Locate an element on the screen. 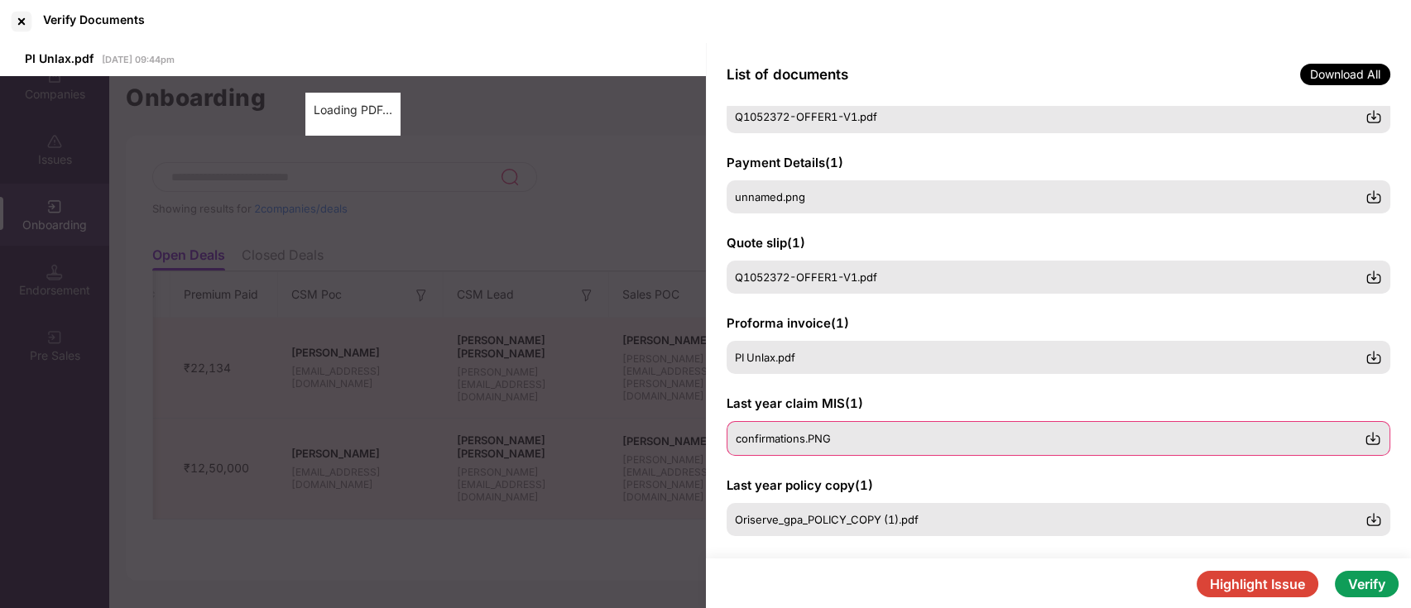 The width and height of the screenshot is (1411, 608). span: confirmations.PNG is located at coordinates (783, 439).